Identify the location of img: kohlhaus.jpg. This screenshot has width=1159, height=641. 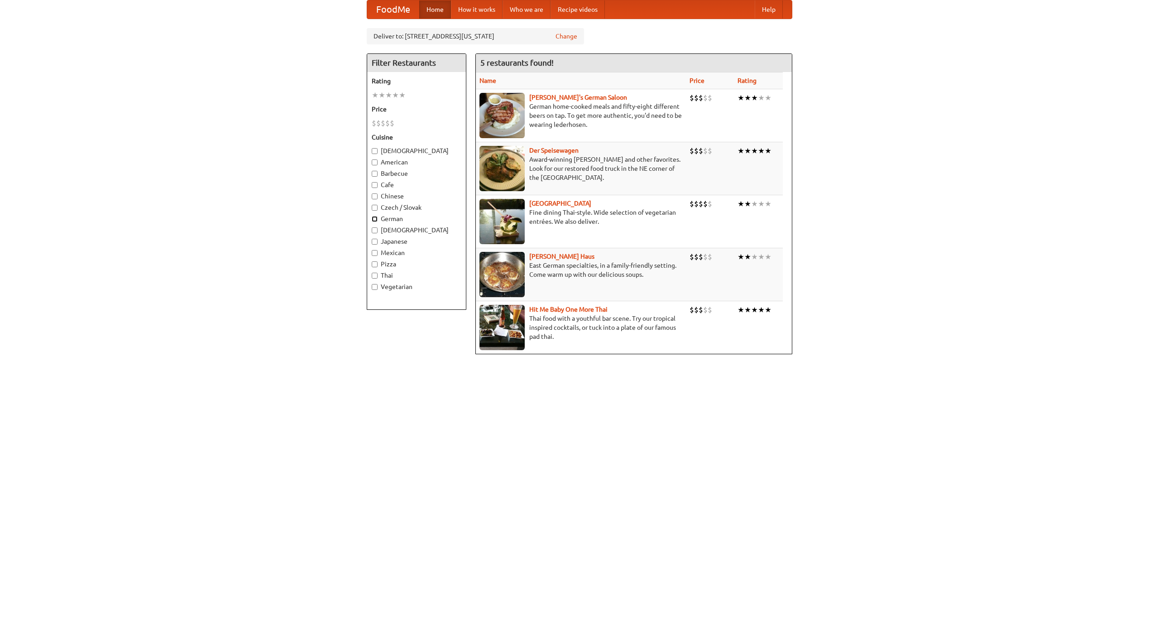
(502, 274).